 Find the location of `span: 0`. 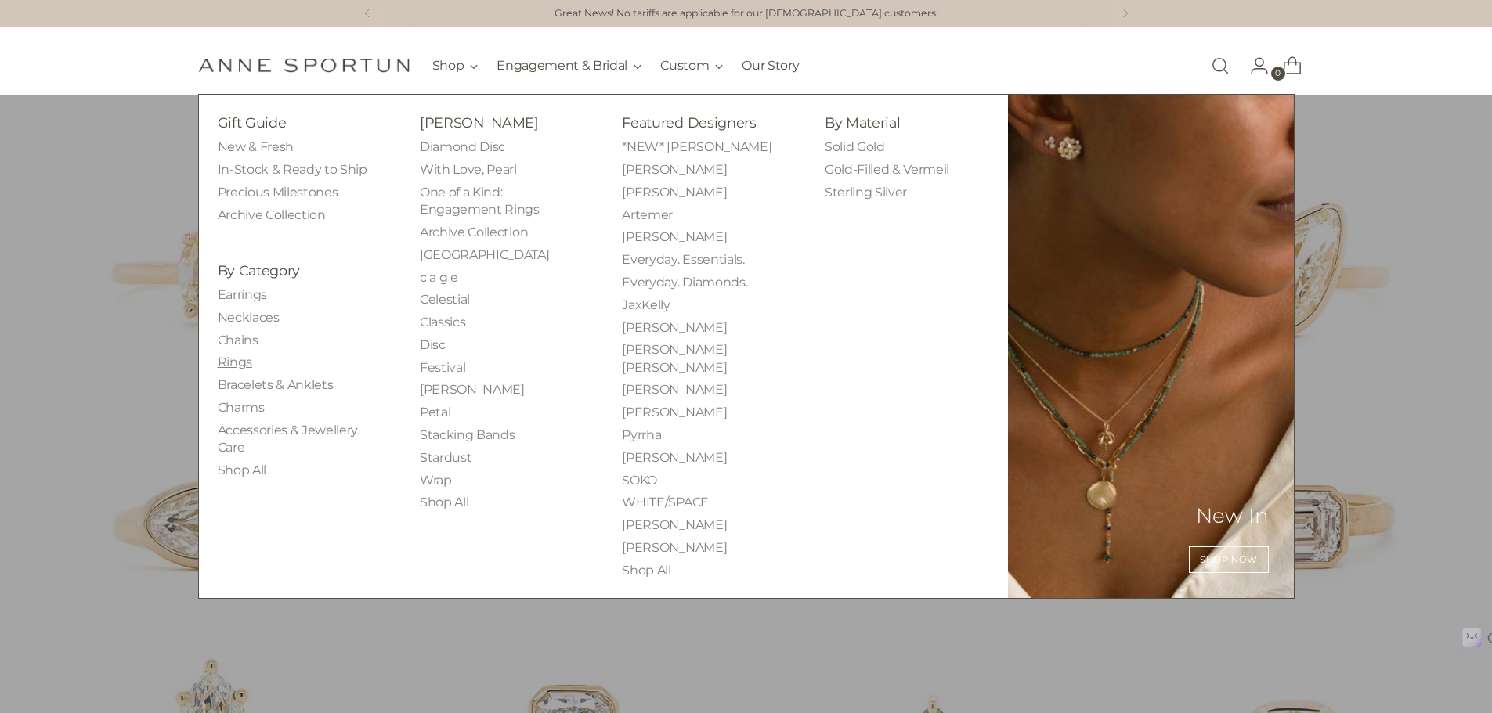

span: 0 is located at coordinates (1278, 74).